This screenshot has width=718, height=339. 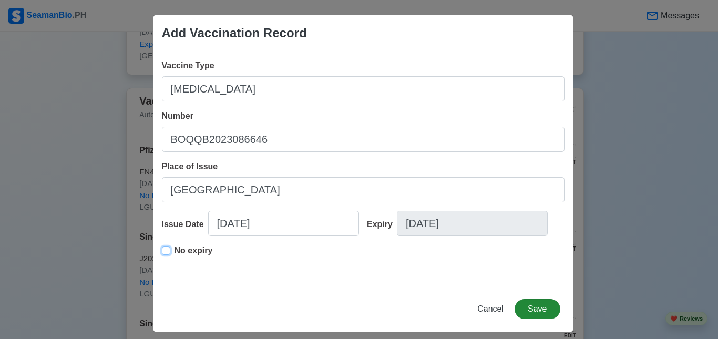 I want to click on input: Ex: 1234567890, so click(x=363, y=139).